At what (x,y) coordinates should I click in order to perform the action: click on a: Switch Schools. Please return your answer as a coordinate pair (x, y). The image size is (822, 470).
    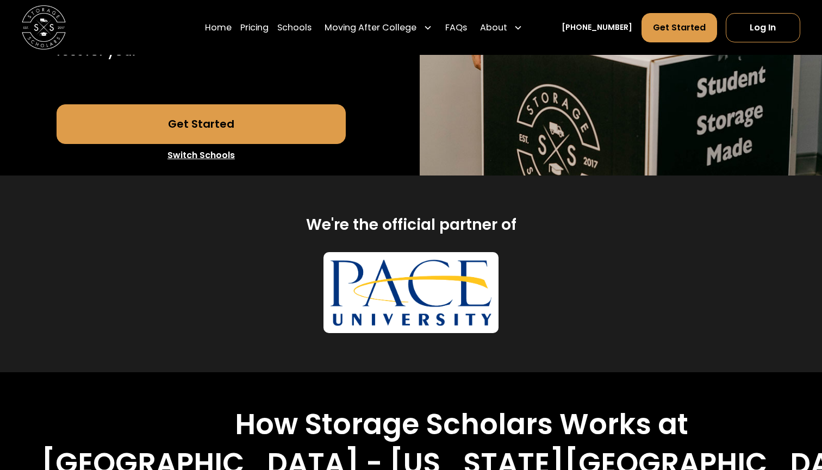
    Looking at the image, I should click on (201, 156).